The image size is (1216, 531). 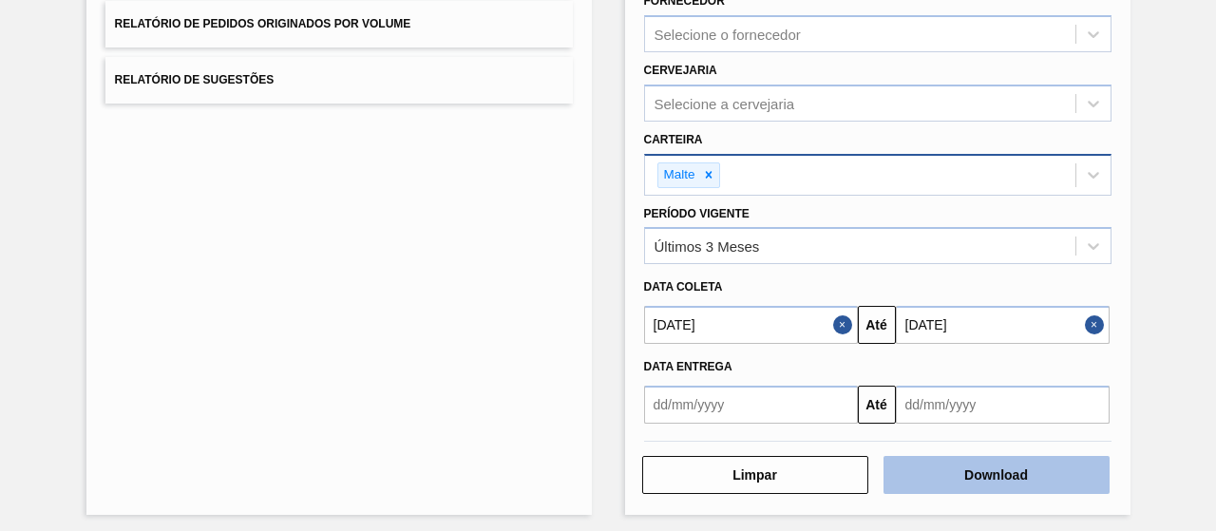 I want to click on div: Selecione a cervejaria, so click(x=725, y=103).